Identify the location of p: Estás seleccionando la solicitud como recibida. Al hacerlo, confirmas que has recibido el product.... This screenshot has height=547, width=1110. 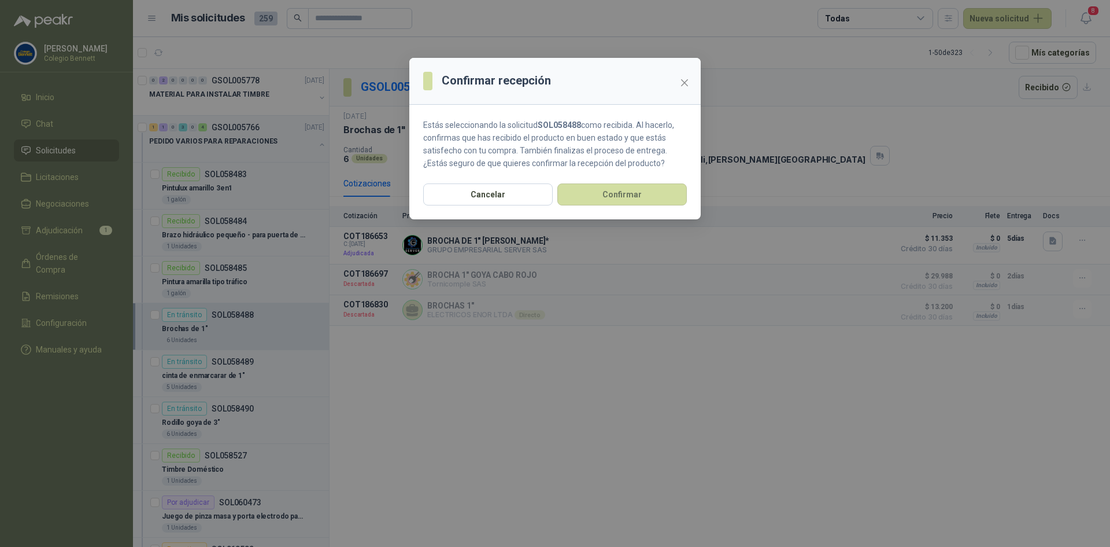
(555, 144).